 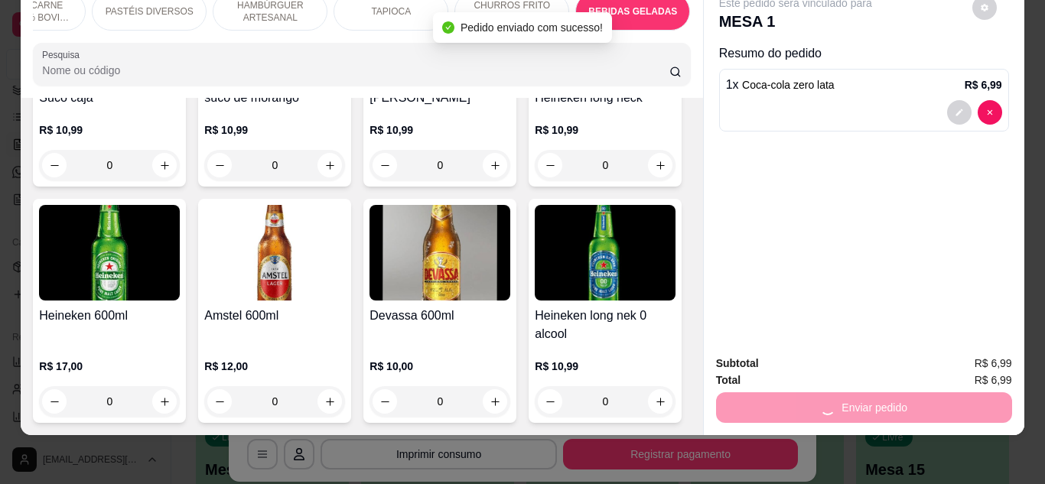 I want to click on p: PASTÉIS DIVERSOS, so click(x=149, y=11).